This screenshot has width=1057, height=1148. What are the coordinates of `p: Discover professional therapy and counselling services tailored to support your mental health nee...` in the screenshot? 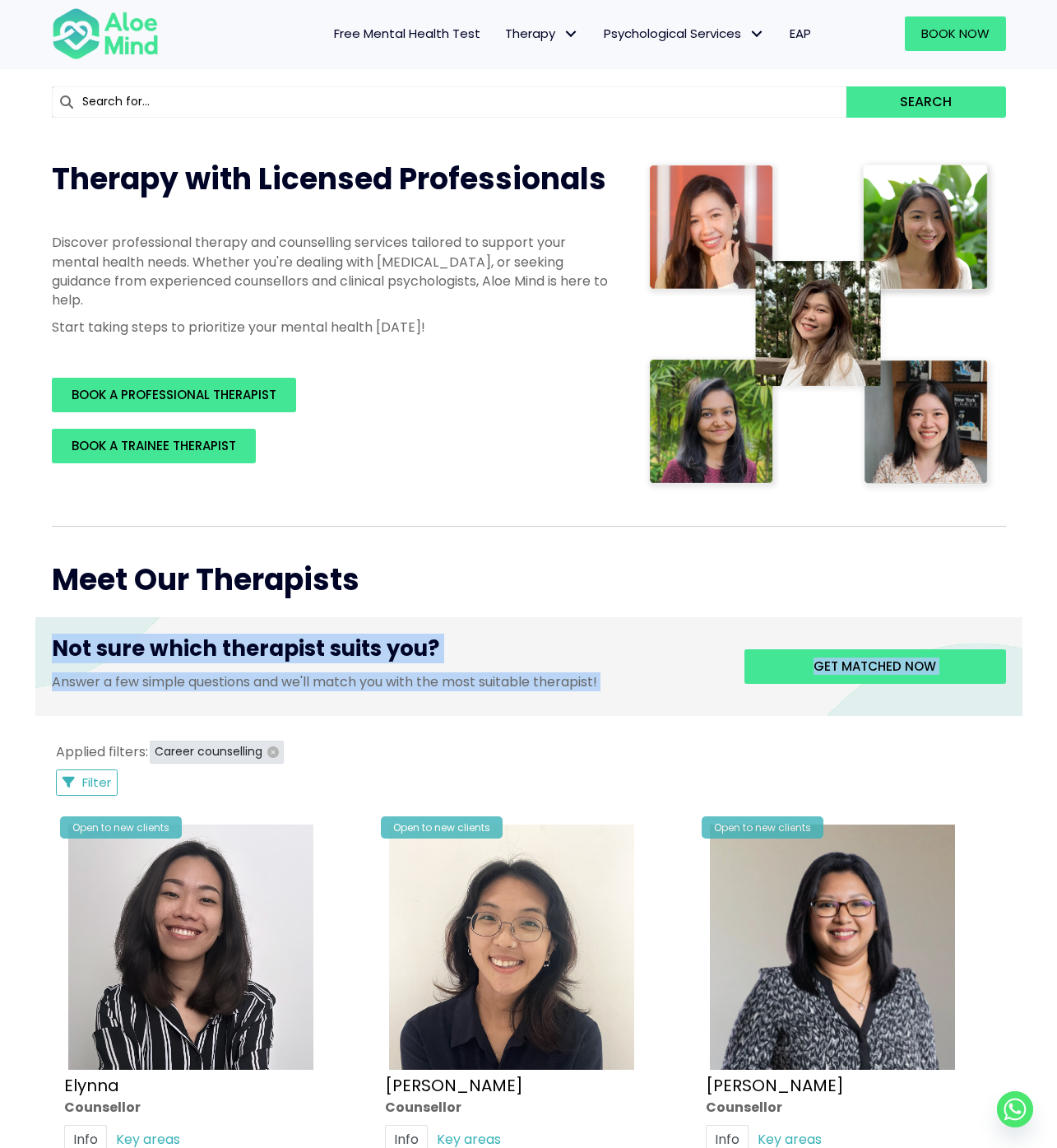 It's located at (331, 270).